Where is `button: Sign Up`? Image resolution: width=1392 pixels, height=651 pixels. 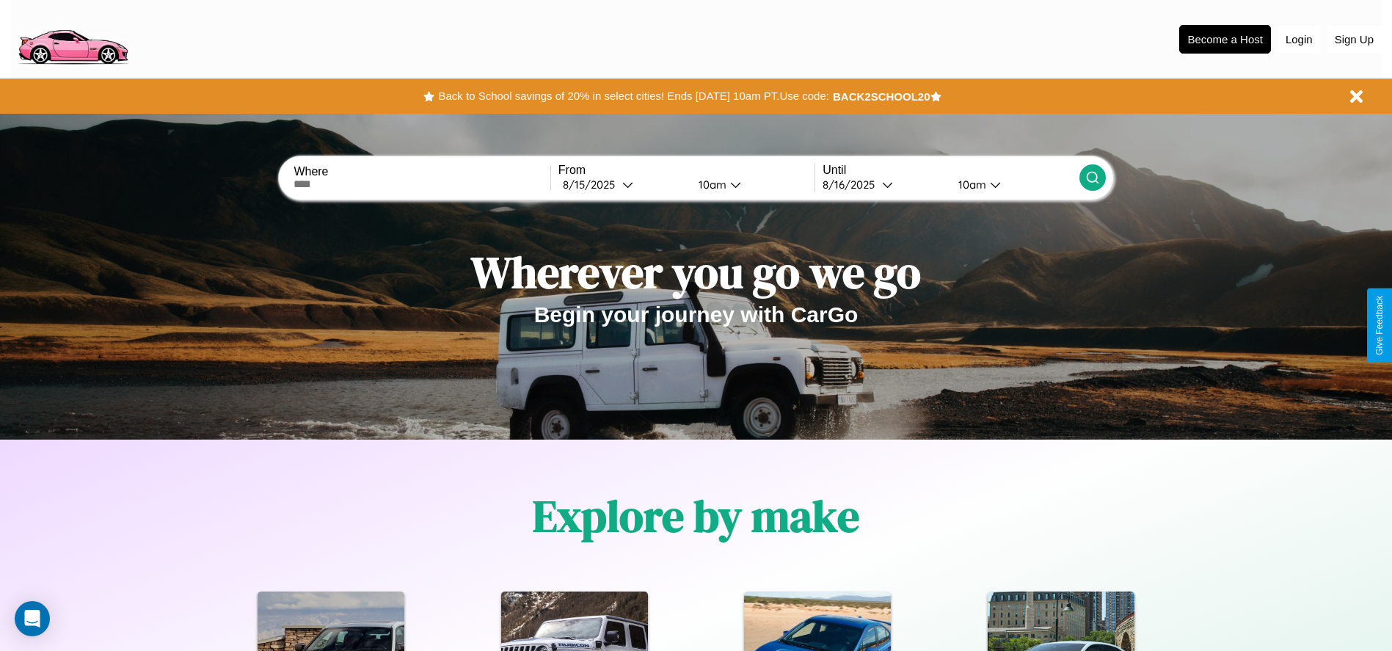
button: Sign Up is located at coordinates (1354, 39).